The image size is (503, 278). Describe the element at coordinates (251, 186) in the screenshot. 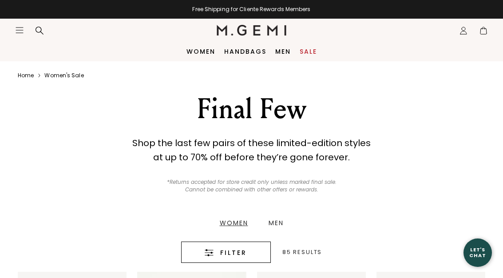

I see `p: *Returns accepted for store credit only unless marked final sale. Cannot be combined with other o...` at that location.